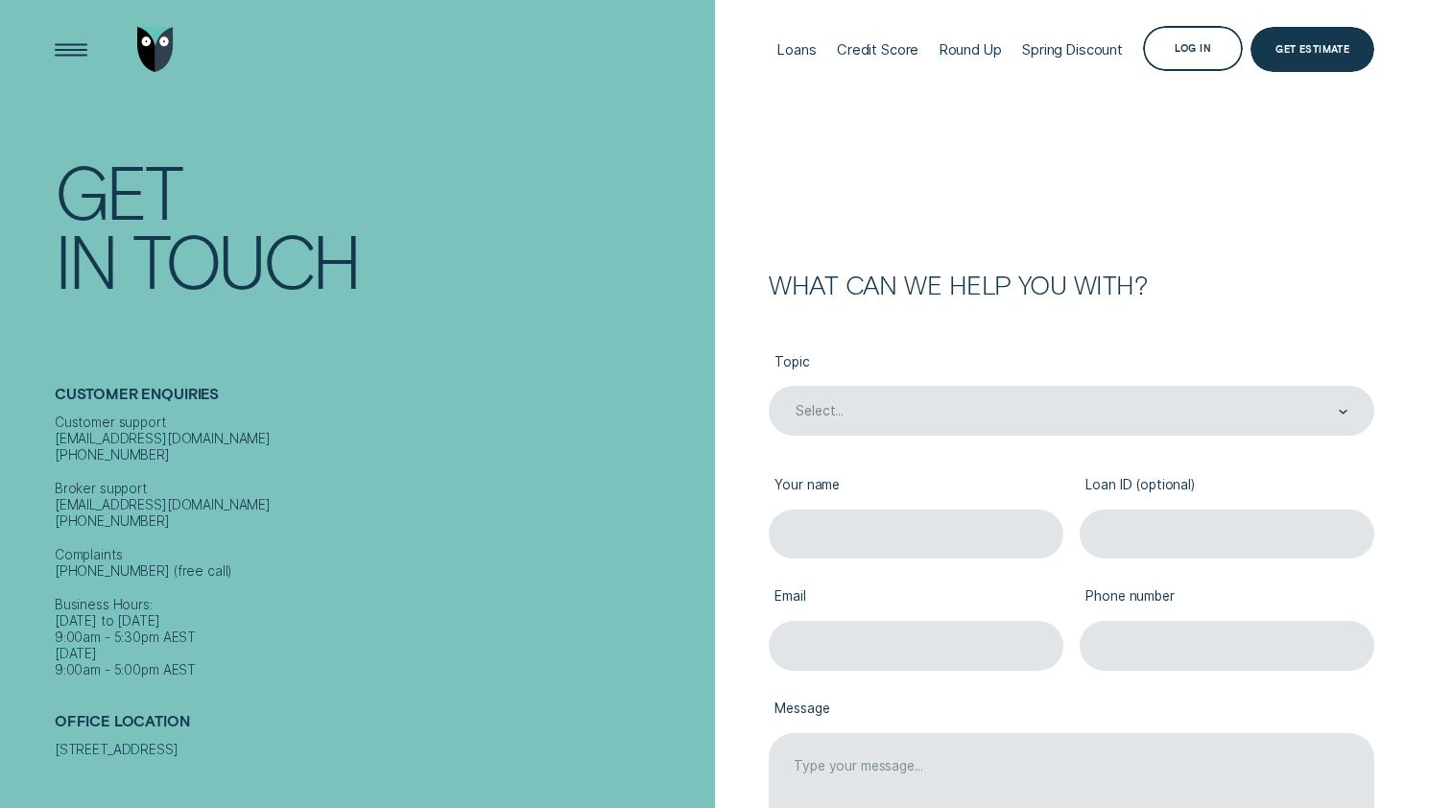 The width and height of the screenshot is (1429, 808). Describe the element at coordinates (1071, 285) in the screenshot. I see `h2: What can we help you with?` at that location.